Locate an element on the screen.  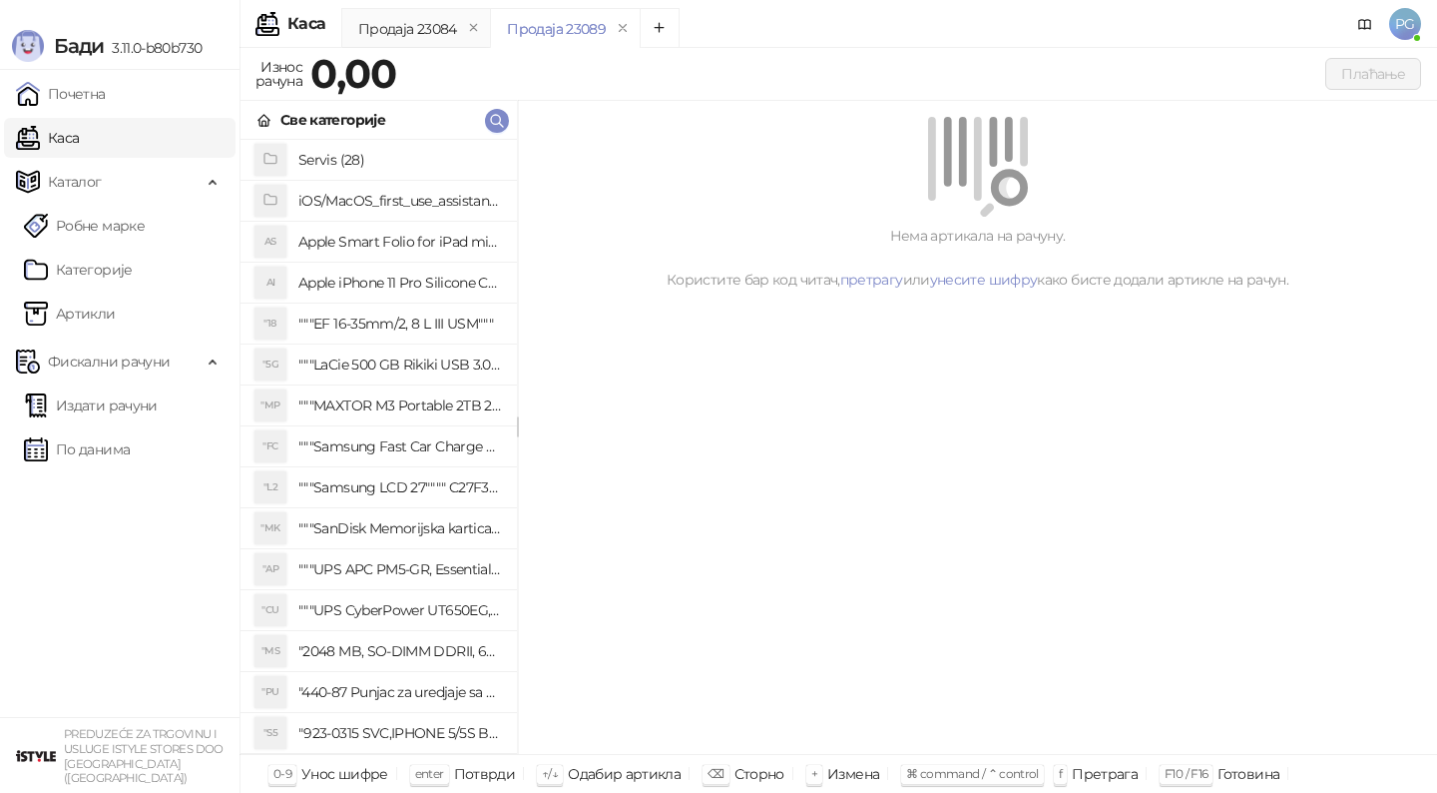
h4: Apple Smart Folio for iPad mini (A17 Pro) - Sage is located at coordinates (399, 242).